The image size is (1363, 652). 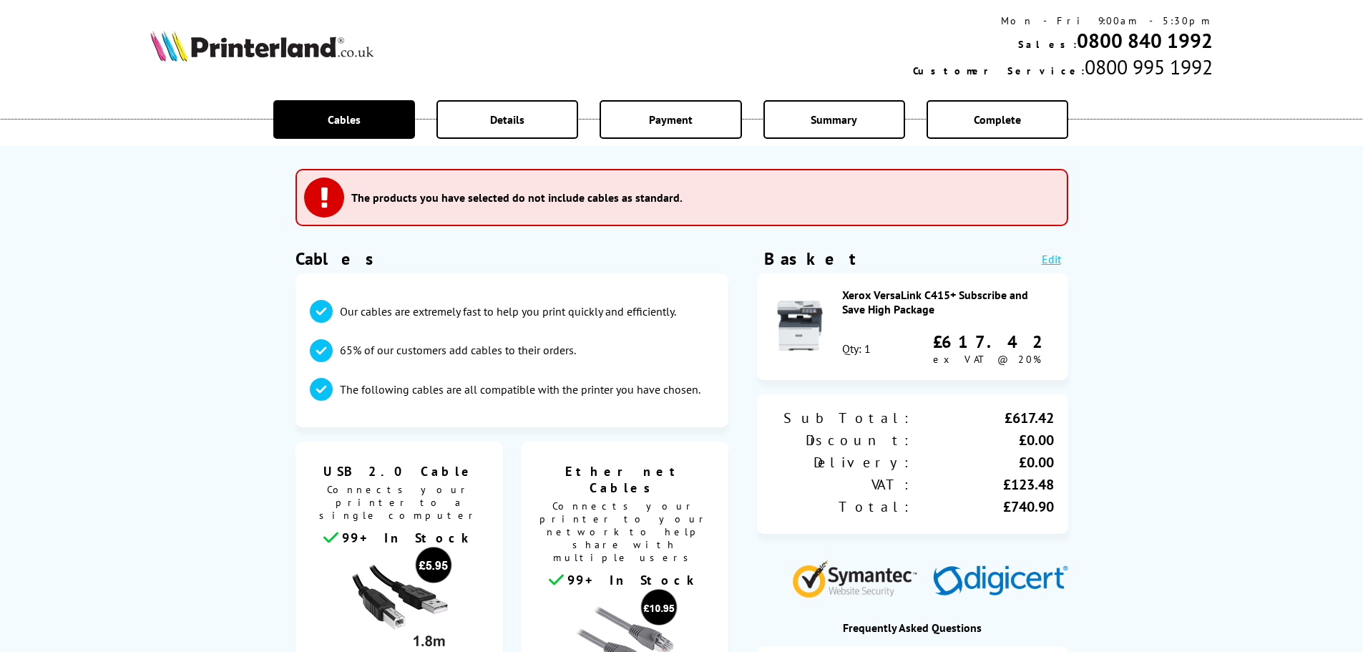 What do you see at coordinates (1145, 40) in the screenshot?
I see `b: 0800 840 1992` at bounding box center [1145, 40].